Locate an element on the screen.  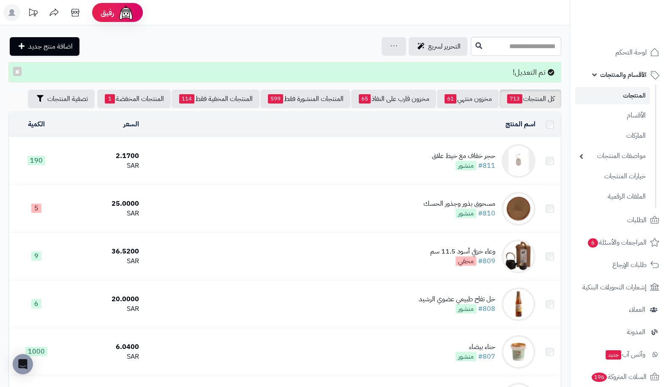
a: #810 is located at coordinates (487, 213).